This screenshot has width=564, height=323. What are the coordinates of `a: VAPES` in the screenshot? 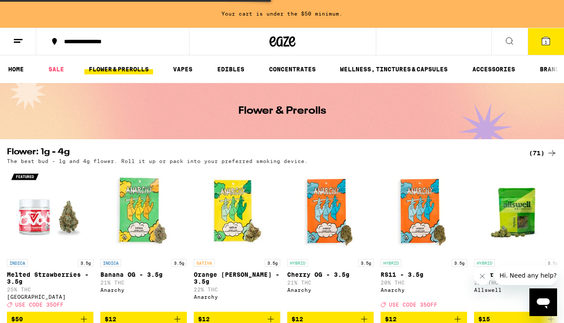 It's located at (182, 69).